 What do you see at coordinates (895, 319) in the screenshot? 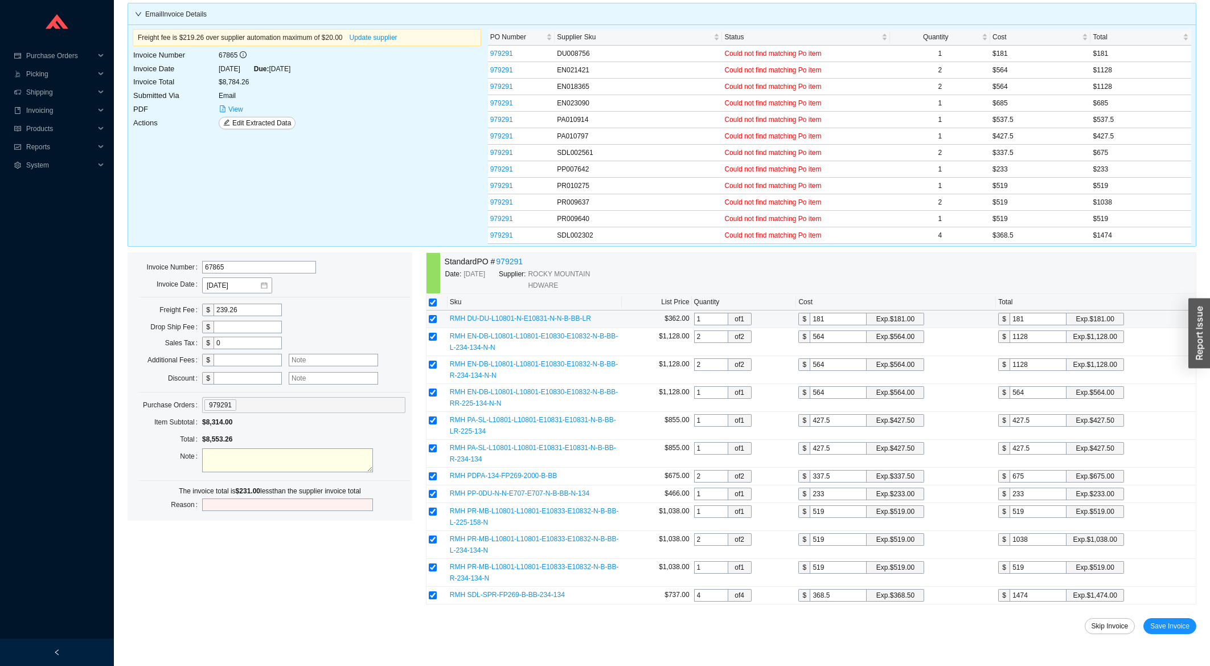
I see `div: Exp. $181.00` at bounding box center [895, 319].